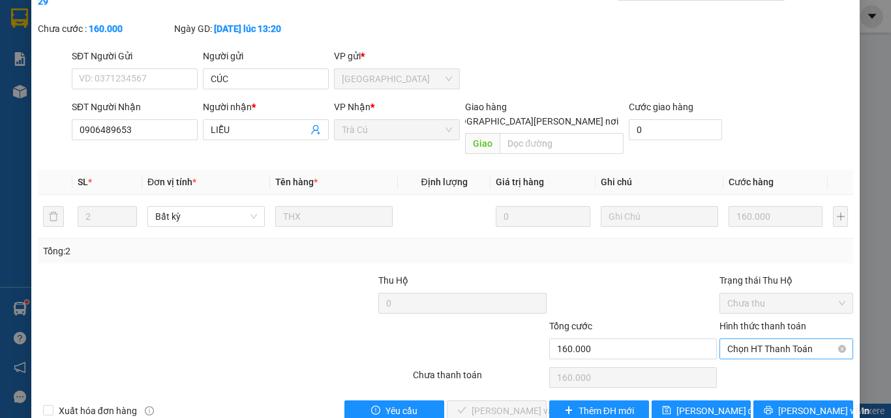  Describe the element at coordinates (479, 379) in the screenshot. I see `div: Chưa thanh toán` at that location.